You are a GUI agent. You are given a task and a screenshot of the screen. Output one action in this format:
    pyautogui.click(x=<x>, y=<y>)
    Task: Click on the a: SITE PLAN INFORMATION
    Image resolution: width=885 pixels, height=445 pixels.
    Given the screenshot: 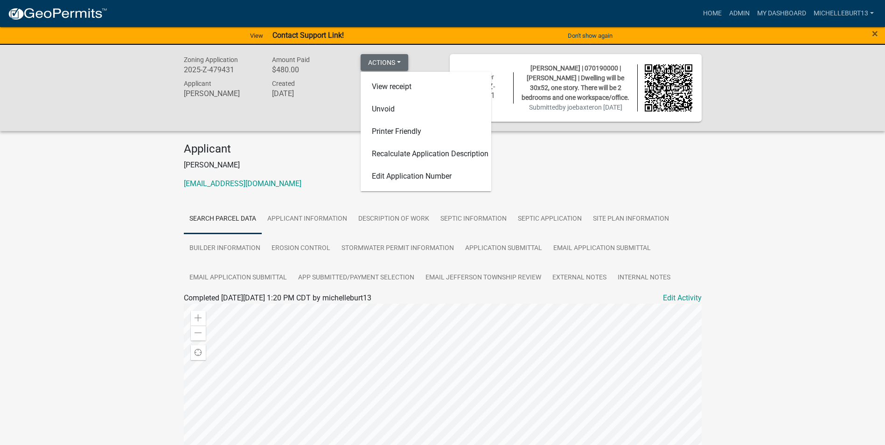 What is the action you would take?
    pyautogui.click(x=631, y=219)
    